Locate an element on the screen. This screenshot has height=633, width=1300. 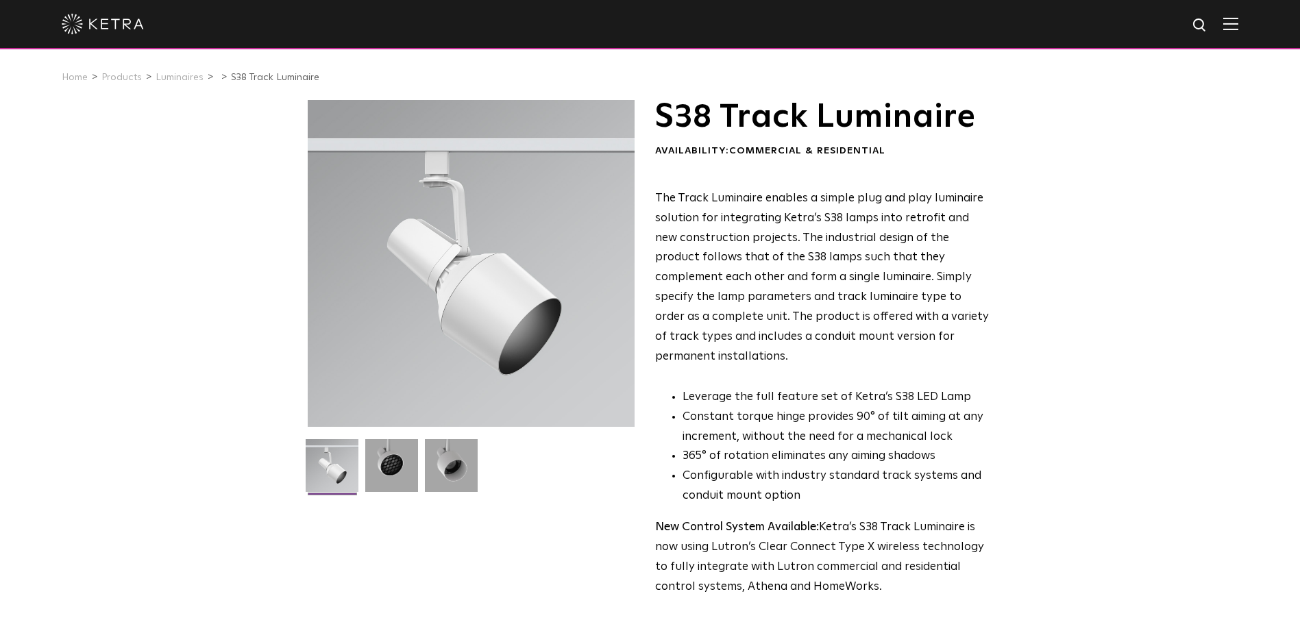
a: S38 Track Luminaire is located at coordinates (275, 77).